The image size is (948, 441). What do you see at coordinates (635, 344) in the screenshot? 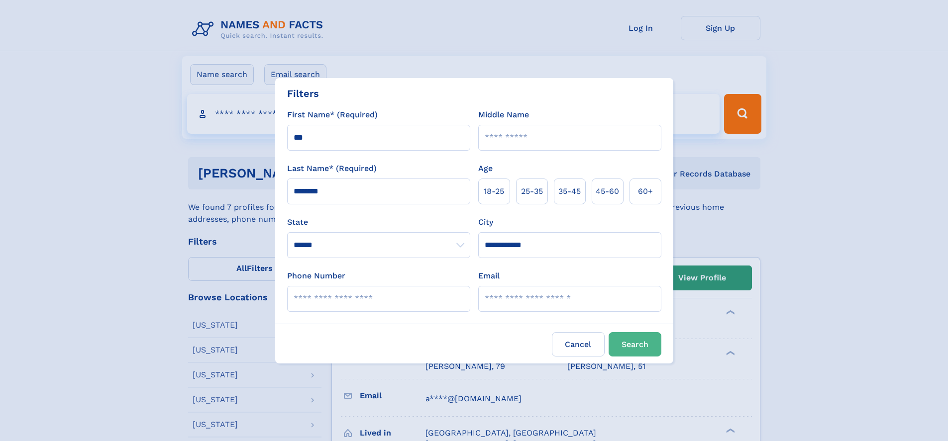
I see `button: Search` at bounding box center [635, 344].